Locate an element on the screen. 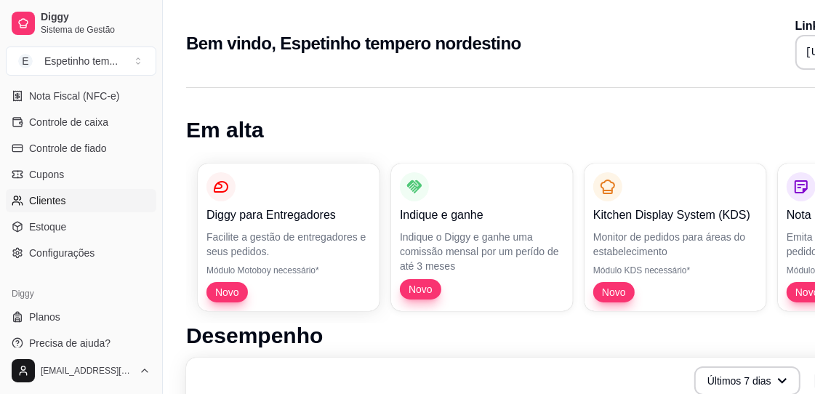 This screenshot has width=815, height=394. h2: Bem vindo, Espetinho tempero nordestino is located at coordinates (353, 44).